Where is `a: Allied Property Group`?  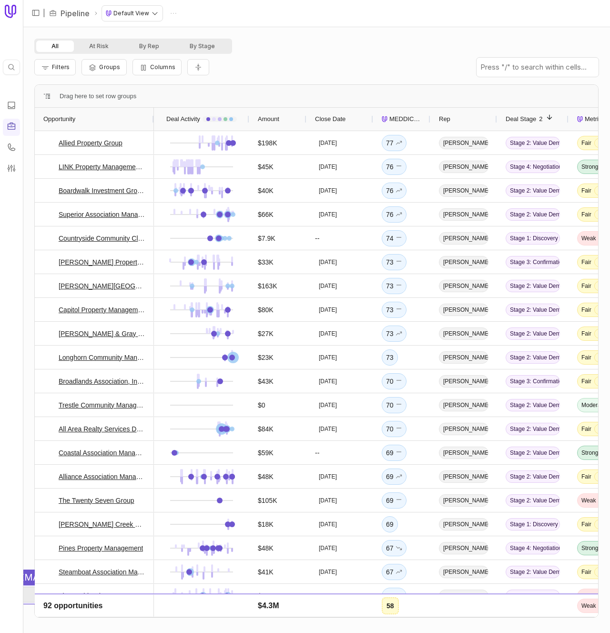 a: Allied Property Group is located at coordinates (91, 143).